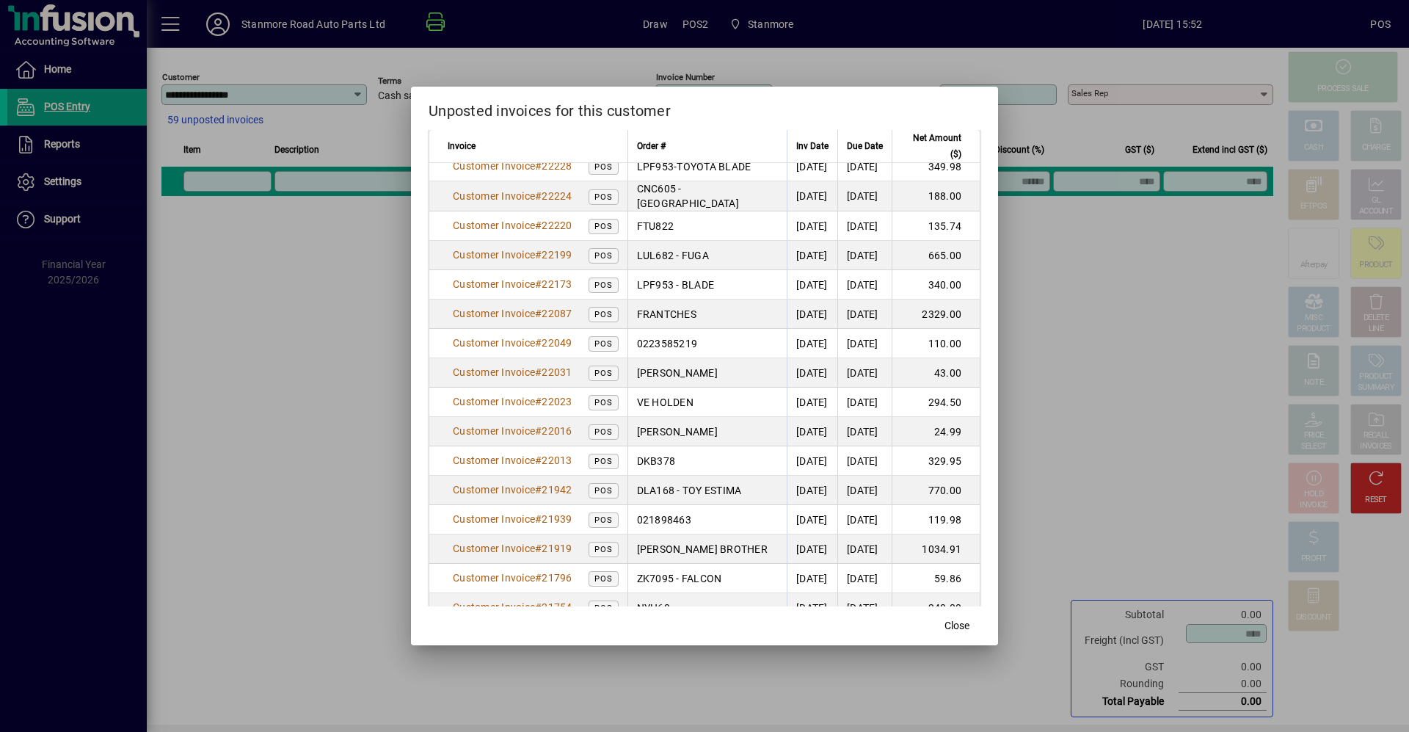  I want to click on span: VE HOLDEN, so click(665, 402).